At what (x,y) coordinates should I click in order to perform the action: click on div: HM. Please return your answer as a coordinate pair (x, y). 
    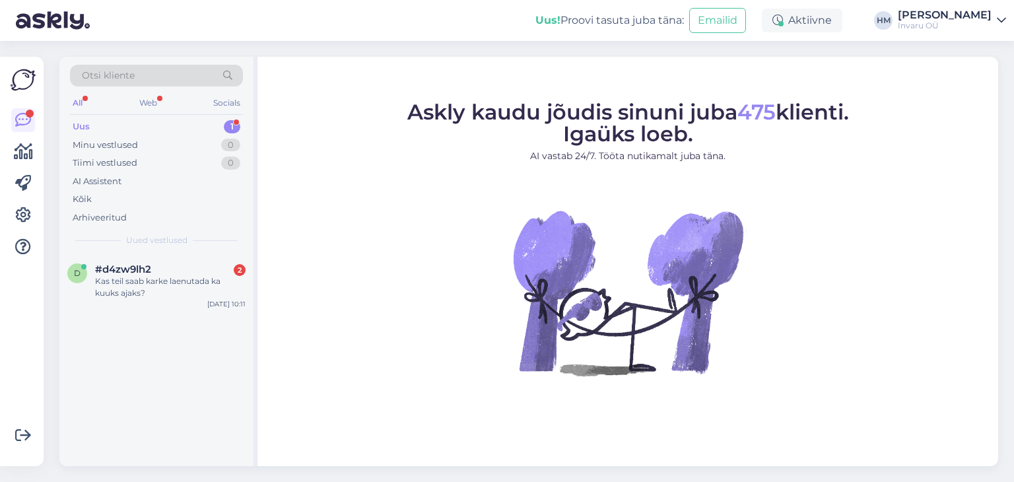
    Looking at the image, I should click on (883, 20).